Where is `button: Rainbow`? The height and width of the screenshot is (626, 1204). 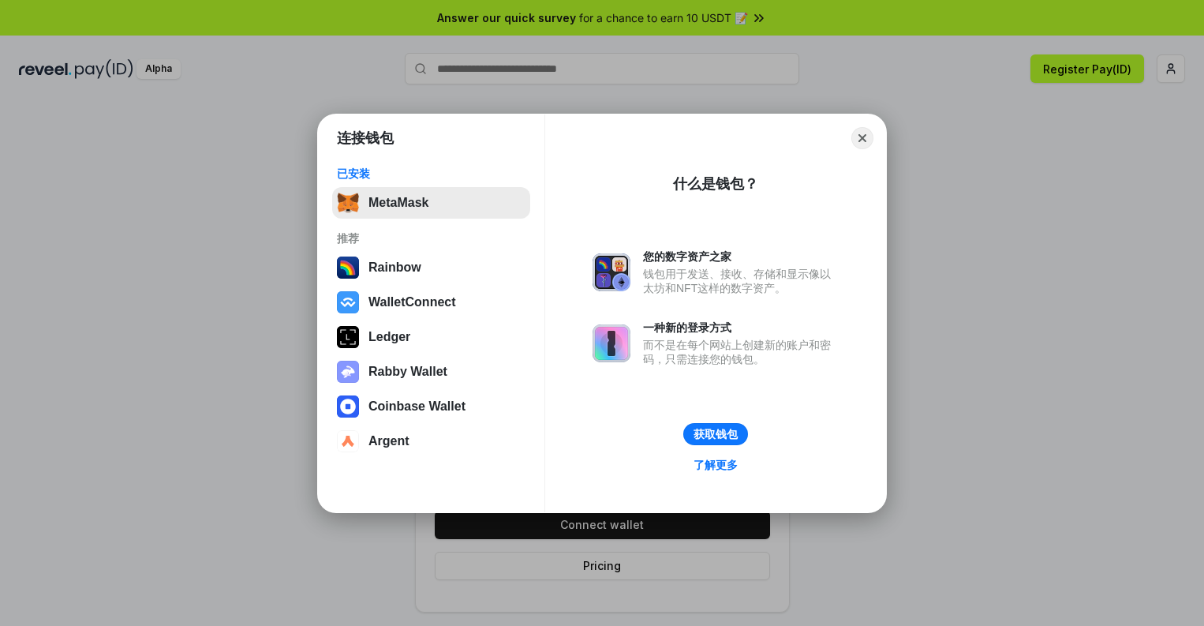 button: Rainbow is located at coordinates (431, 267).